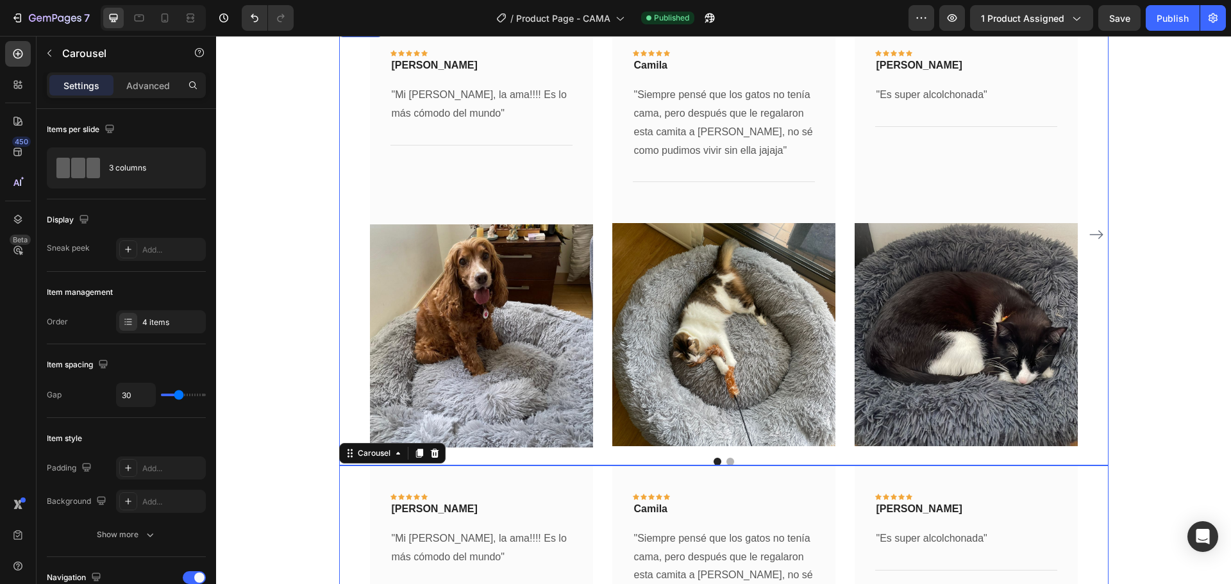  What do you see at coordinates (50, 18) in the screenshot?
I see `button: 7` at bounding box center [50, 18].